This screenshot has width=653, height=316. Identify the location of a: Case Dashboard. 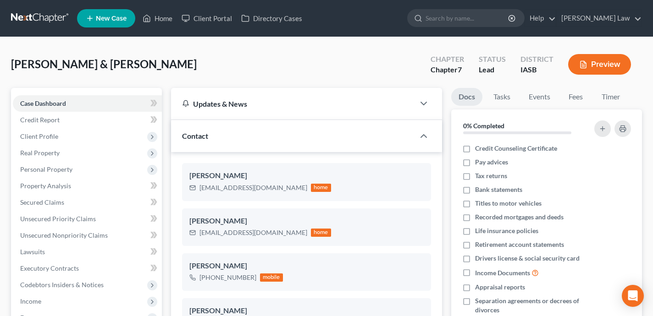
(87, 104).